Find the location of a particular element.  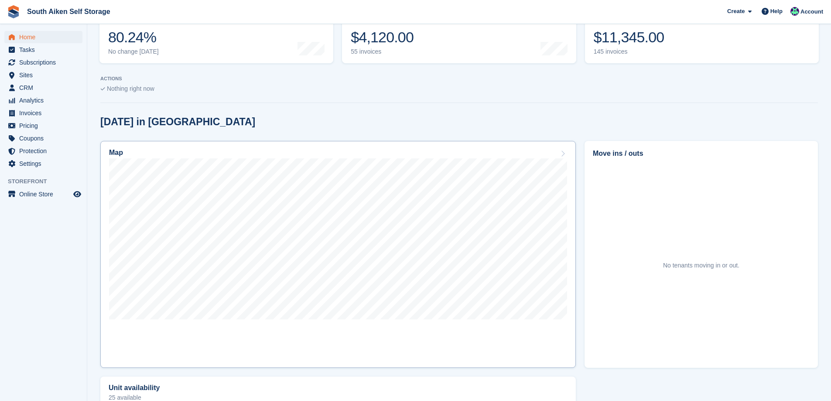

a: Map is located at coordinates (338, 254).